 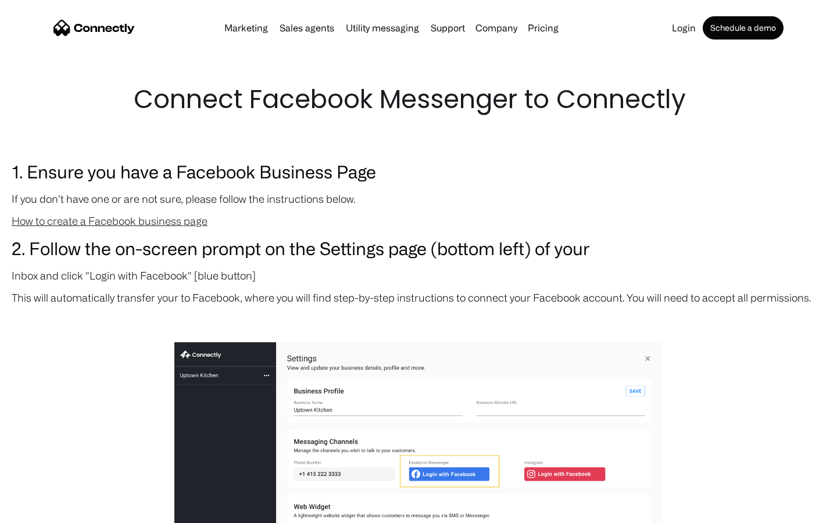 What do you see at coordinates (448, 28) in the screenshot?
I see `a: Support` at bounding box center [448, 28].